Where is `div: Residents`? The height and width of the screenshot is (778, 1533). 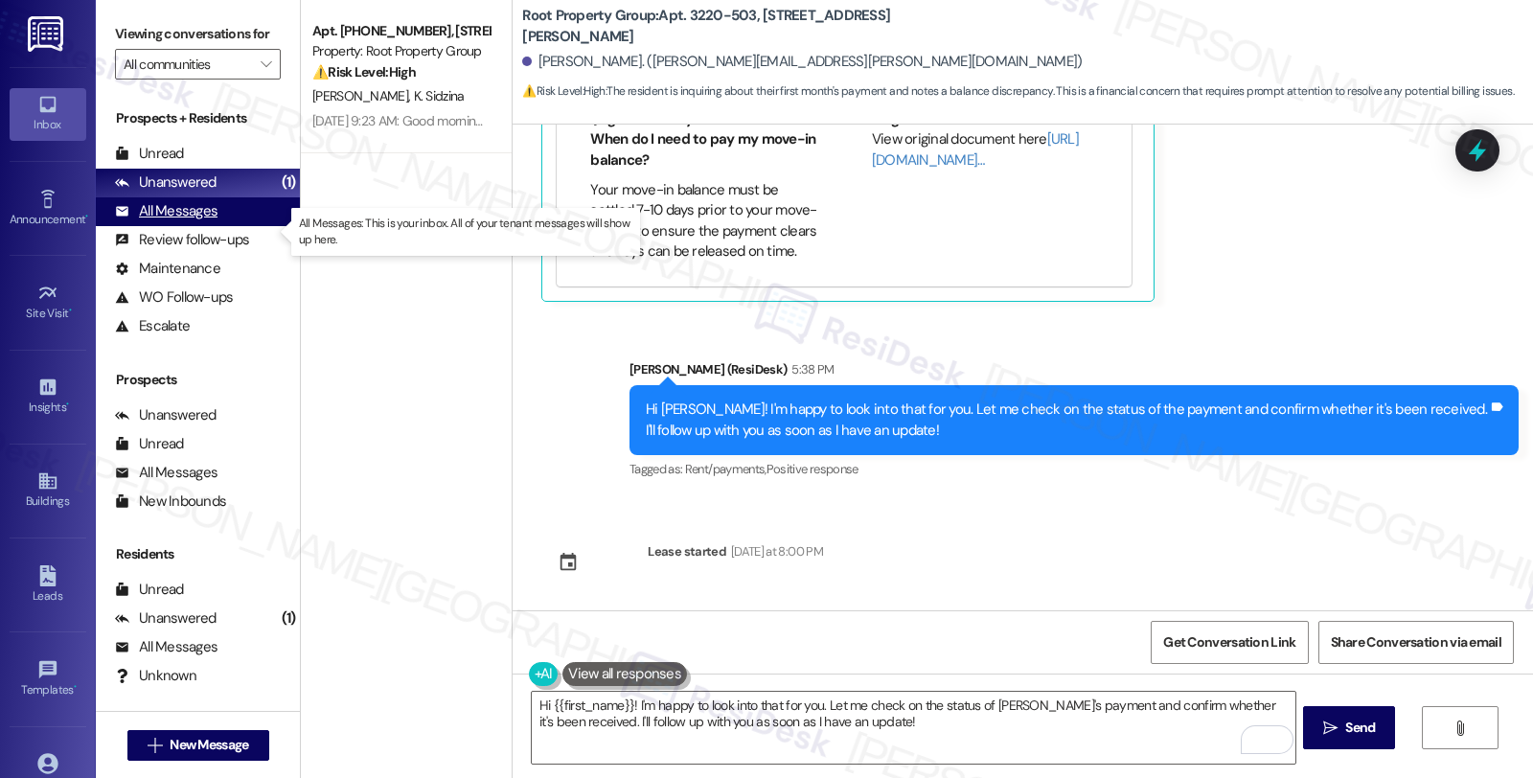 div: Residents is located at coordinates (197, 554).